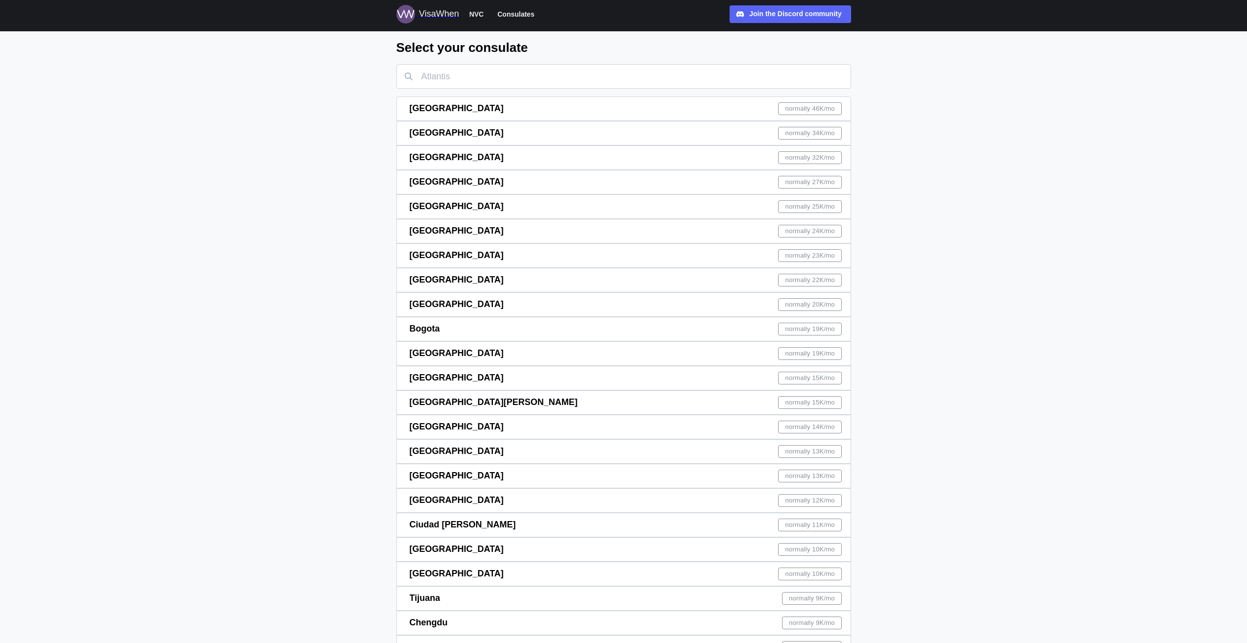 Image resolution: width=1247 pixels, height=643 pixels. Describe the element at coordinates (795, 14) in the screenshot. I see `div: Join the Discord community` at that location.